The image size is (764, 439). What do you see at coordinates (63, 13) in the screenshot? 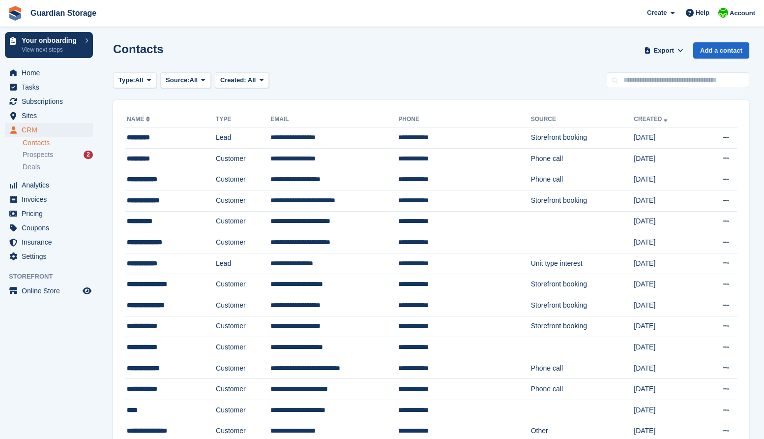
I see `a: Guardian Storage` at bounding box center [63, 13].